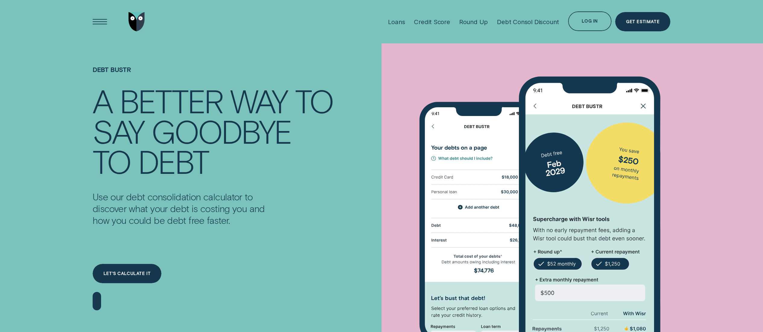 This screenshot has height=332, width=763. Describe the element at coordinates (213, 131) in the screenshot. I see `h4: A BETTER WAY TO SAY GOODBYE TO DEBT` at that location.